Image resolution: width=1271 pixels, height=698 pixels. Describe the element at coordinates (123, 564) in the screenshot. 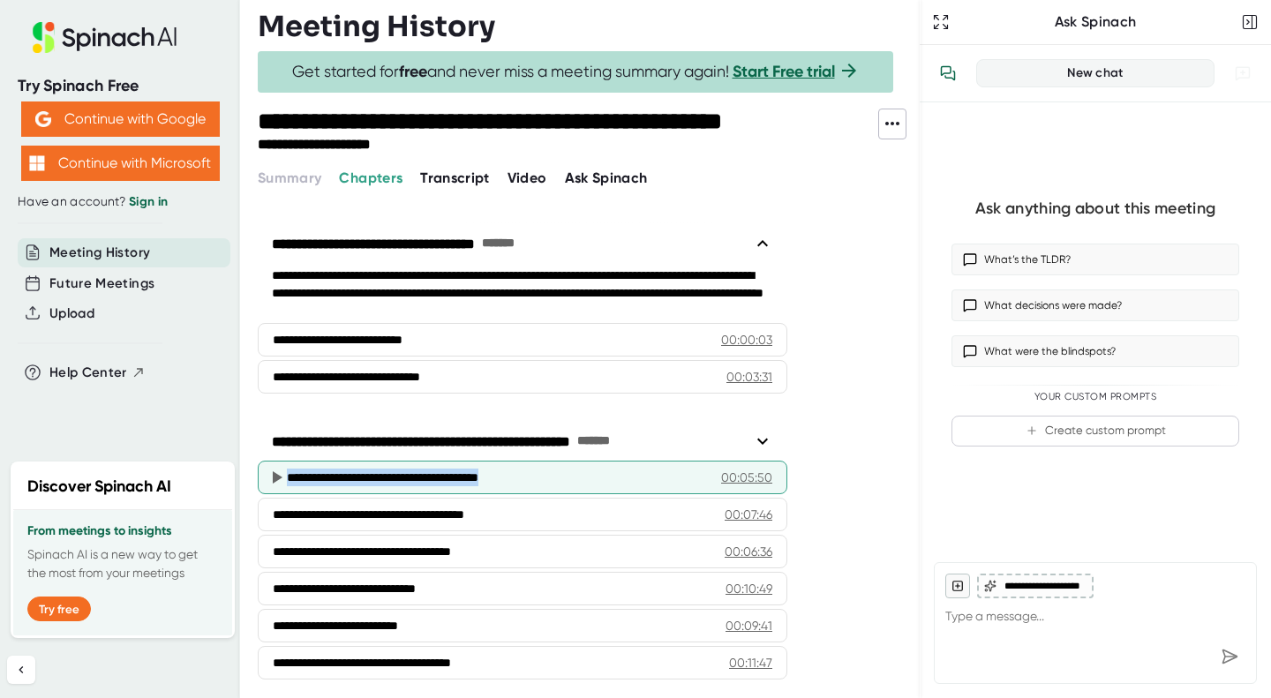

I see `p: Spinach AI is a new way to get the most from your meetings` at that location.